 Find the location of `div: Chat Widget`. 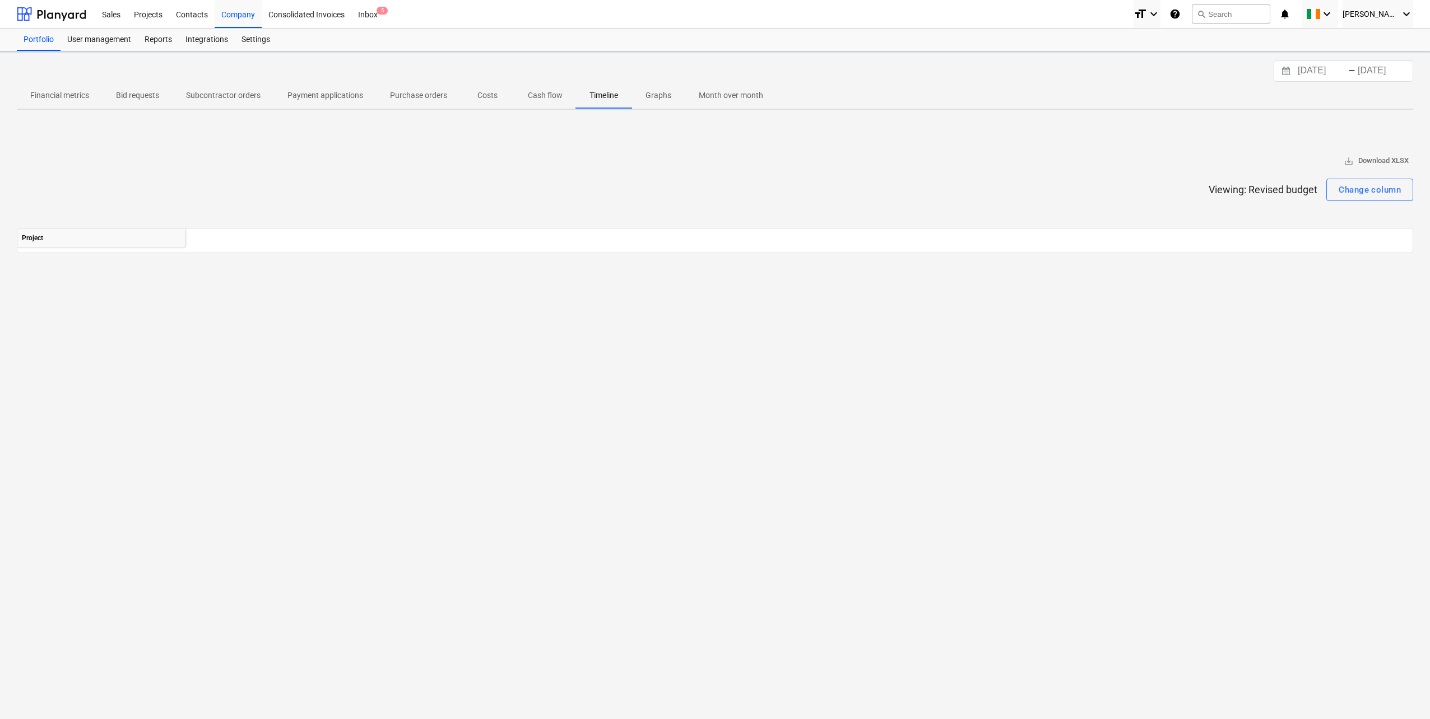

div: Chat Widget is located at coordinates (1402, 692).